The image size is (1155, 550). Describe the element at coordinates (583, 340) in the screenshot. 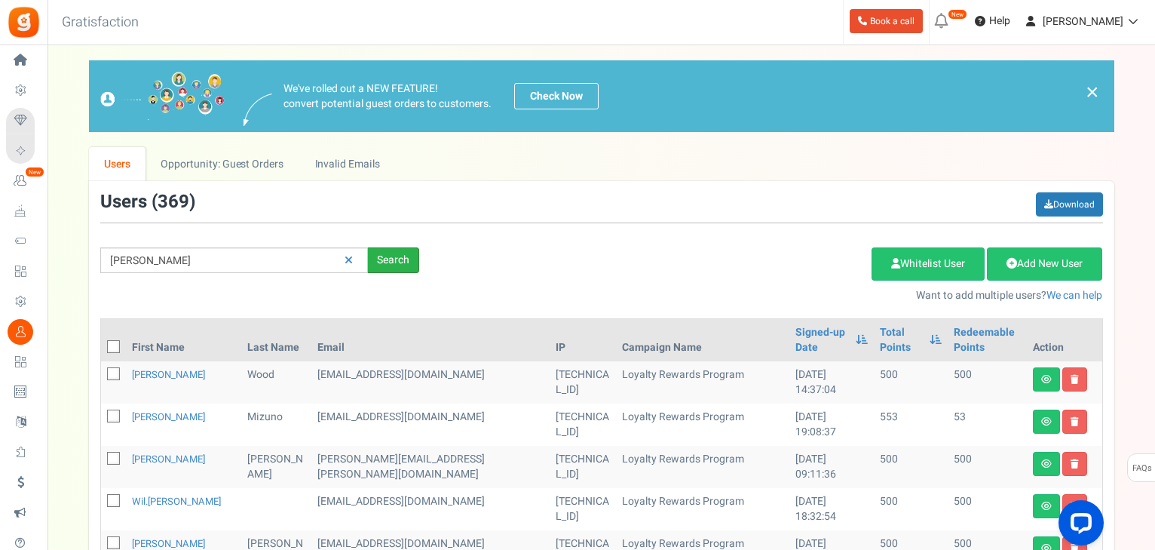

I see `th: IP` at that location.